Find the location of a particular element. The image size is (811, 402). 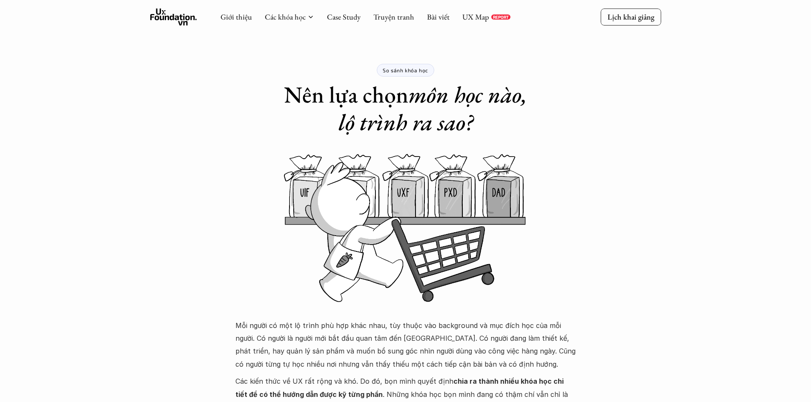

a: Giới thiệu is located at coordinates (236, 17).